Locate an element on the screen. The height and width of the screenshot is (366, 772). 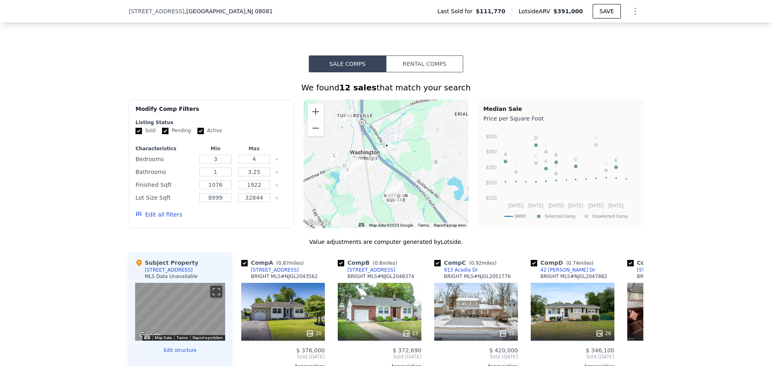
label: Active is located at coordinates (210, 131).